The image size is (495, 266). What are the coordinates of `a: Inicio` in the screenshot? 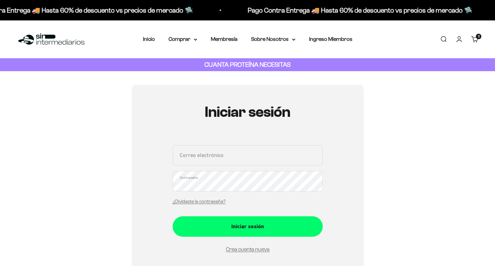 It's located at (149, 39).